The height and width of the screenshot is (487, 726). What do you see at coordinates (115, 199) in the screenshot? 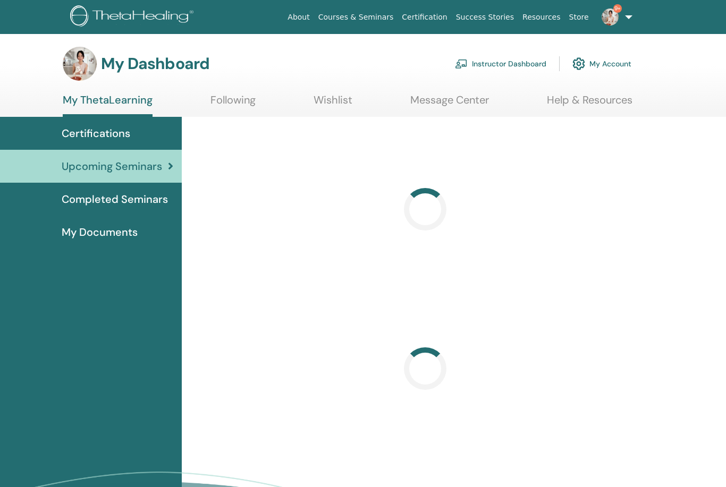
I see `span: Completed Seminars` at bounding box center [115, 199].